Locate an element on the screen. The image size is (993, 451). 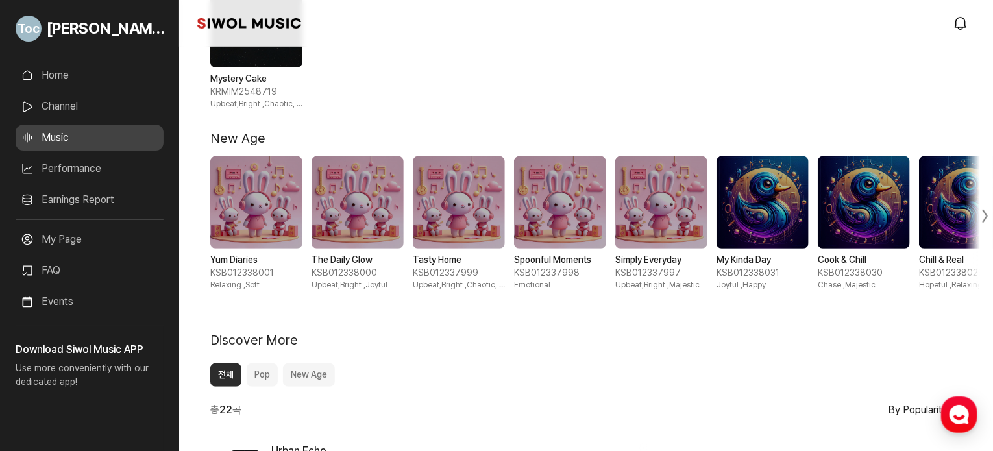
span: Home is located at coordinates (44, 368).